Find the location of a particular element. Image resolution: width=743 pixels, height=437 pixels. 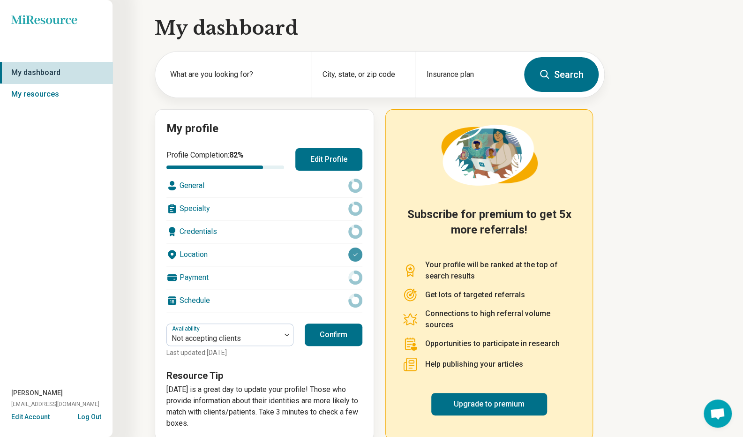

button: Confirm is located at coordinates (333, 335).